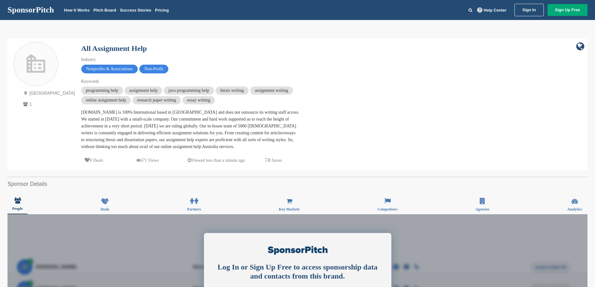  Describe the element at coordinates (154, 69) in the screenshot. I see `span: Non-Profit` at that location.